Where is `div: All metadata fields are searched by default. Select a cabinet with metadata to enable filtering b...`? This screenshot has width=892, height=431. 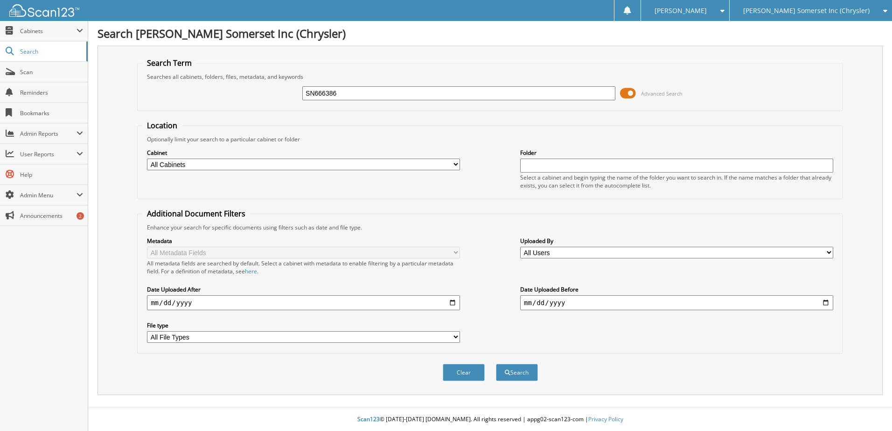
div: All metadata fields are searched by default. Select a cabinet with metadata to enable filtering b... is located at coordinates (303, 267).